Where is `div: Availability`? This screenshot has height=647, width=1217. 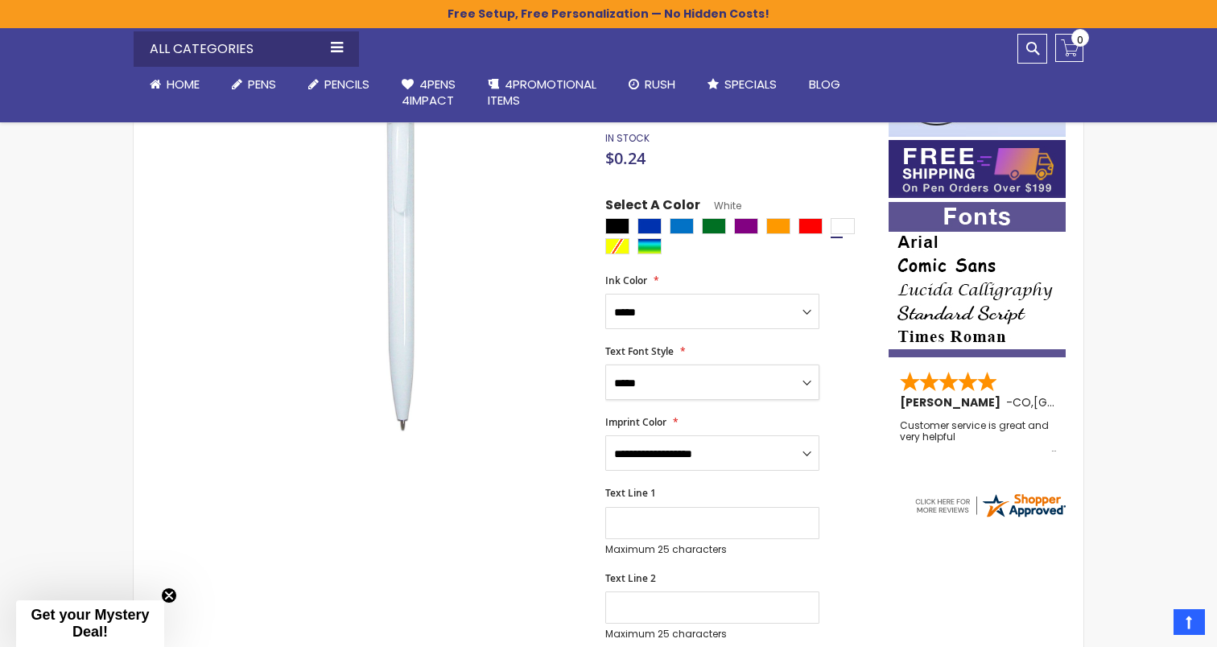
div: Availability is located at coordinates (627, 138).